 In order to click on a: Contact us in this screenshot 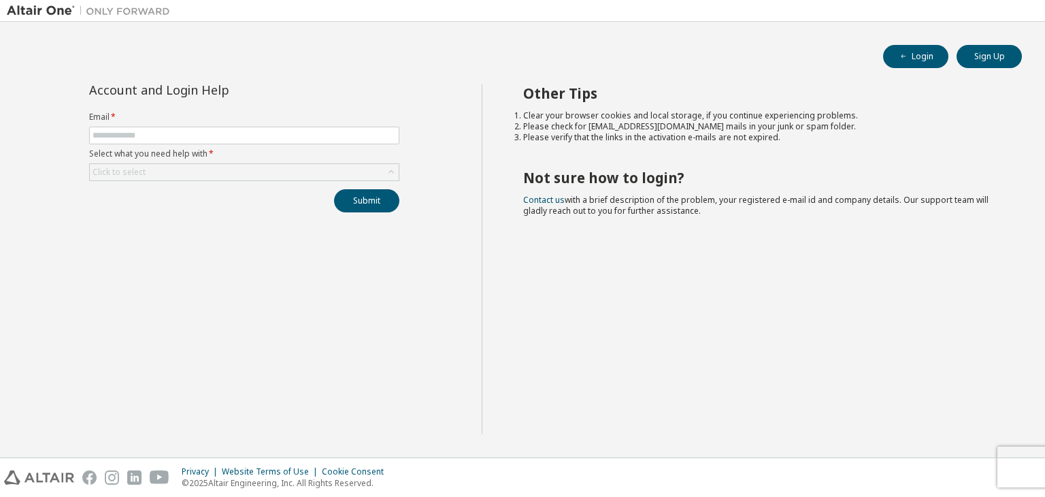, I will do `click(543, 199)`.